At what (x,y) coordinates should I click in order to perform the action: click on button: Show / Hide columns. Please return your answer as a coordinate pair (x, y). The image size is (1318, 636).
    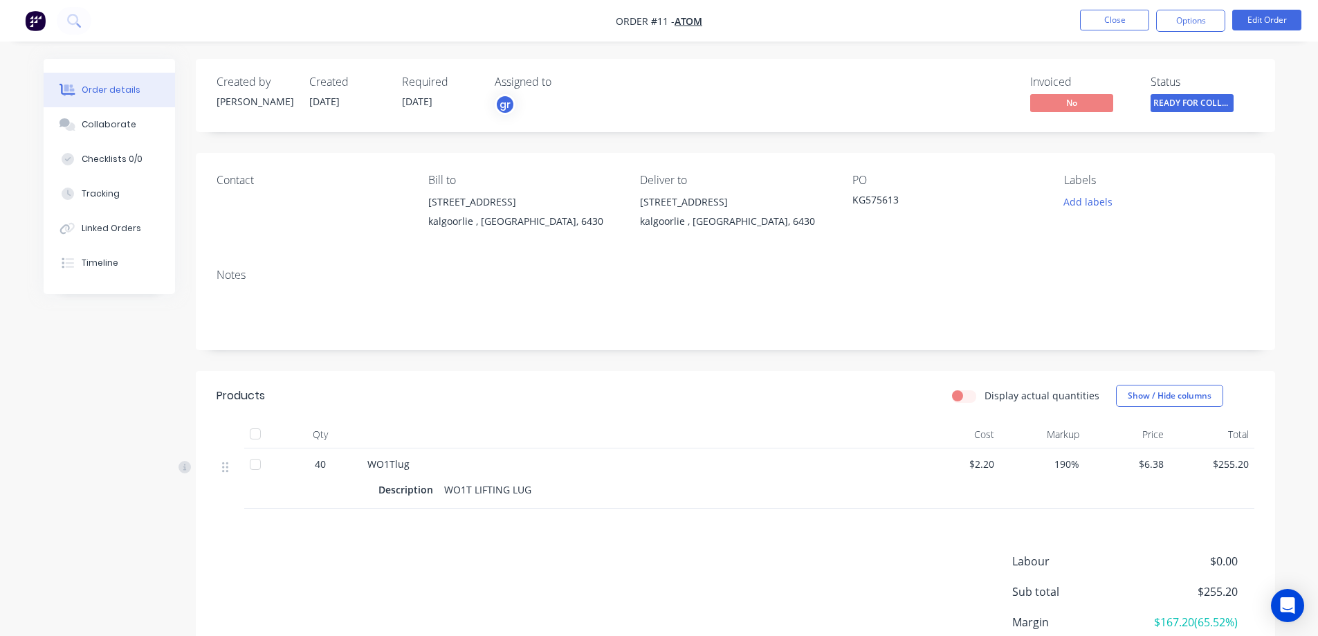
    Looking at the image, I should click on (1169, 396).